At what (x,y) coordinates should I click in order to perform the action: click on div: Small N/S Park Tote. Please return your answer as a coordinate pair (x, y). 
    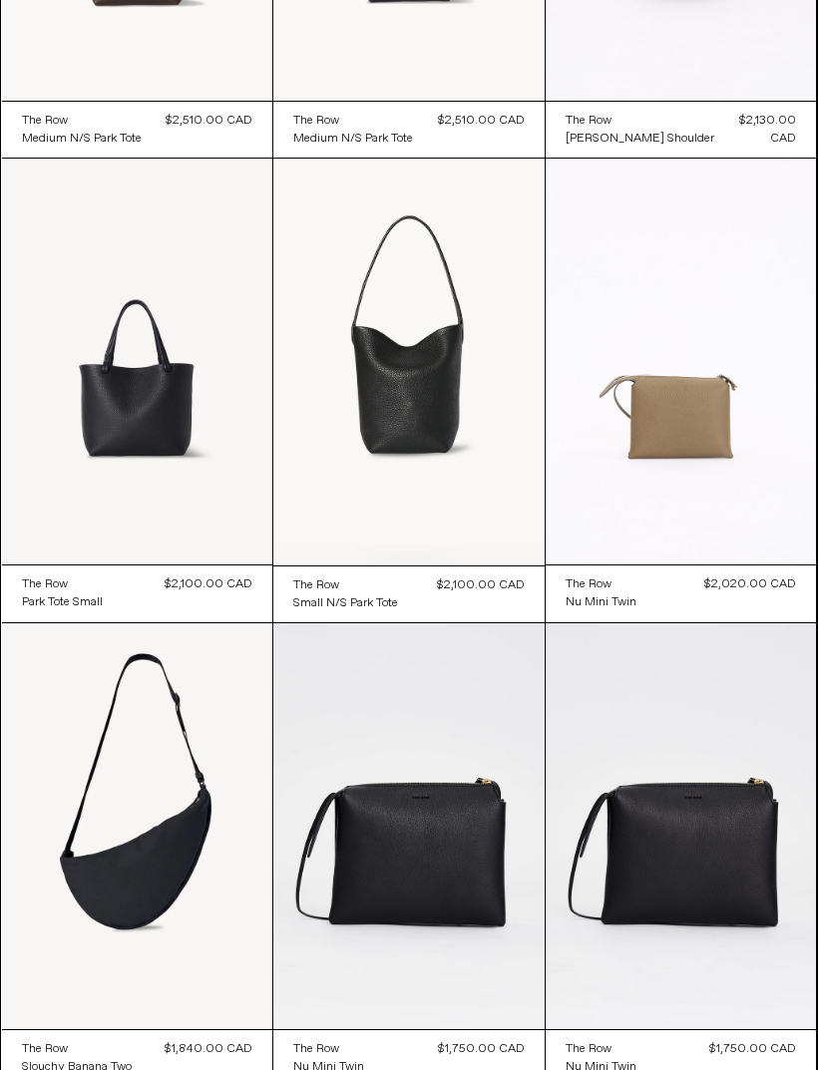
    Looking at the image, I should click on (345, 603).